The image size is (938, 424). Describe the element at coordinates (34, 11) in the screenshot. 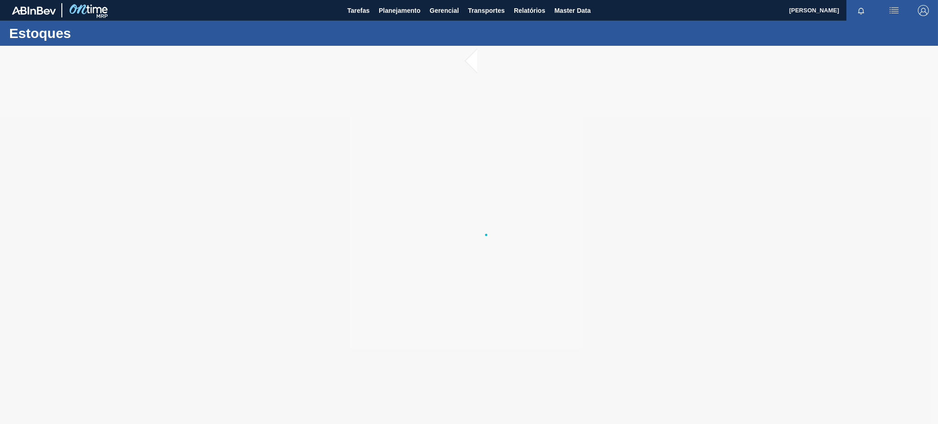

I see `img: TNhmsLtSVTkK8tSr43FrP2fwEKptu5GPRR3wAAAABJRU5ErkJggg==` at that location.